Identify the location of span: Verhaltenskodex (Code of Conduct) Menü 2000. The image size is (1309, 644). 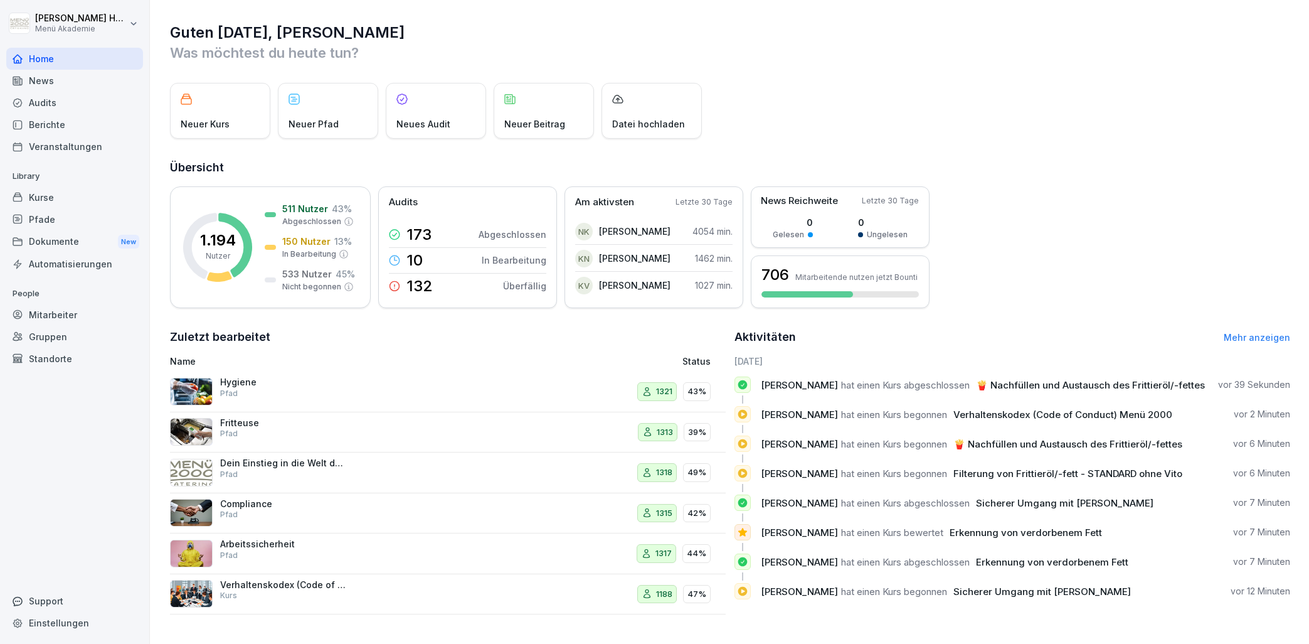
(1063, 414).